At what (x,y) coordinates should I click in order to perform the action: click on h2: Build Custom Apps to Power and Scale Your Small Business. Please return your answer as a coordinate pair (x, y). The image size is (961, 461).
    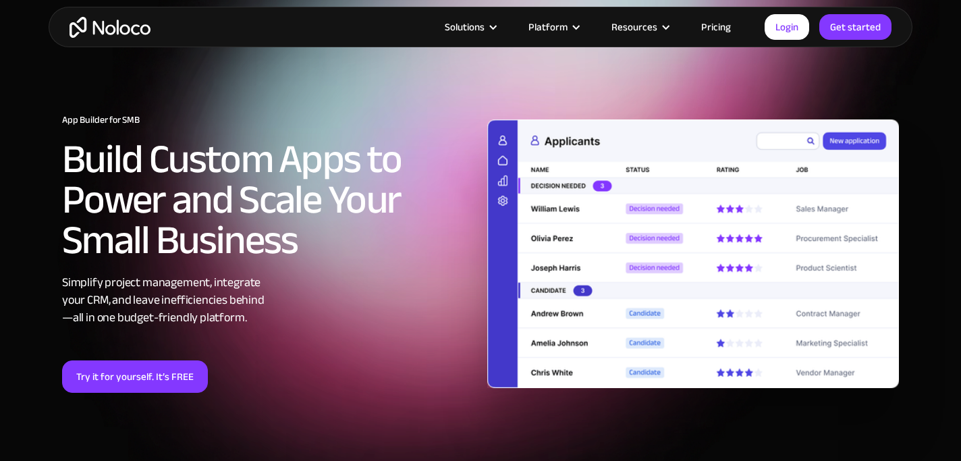
    Looking at the image, I should click on (268, 200).